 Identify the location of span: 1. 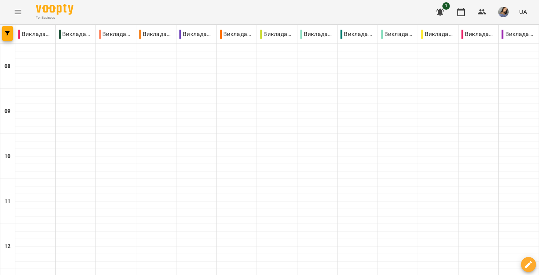
(446, 6).